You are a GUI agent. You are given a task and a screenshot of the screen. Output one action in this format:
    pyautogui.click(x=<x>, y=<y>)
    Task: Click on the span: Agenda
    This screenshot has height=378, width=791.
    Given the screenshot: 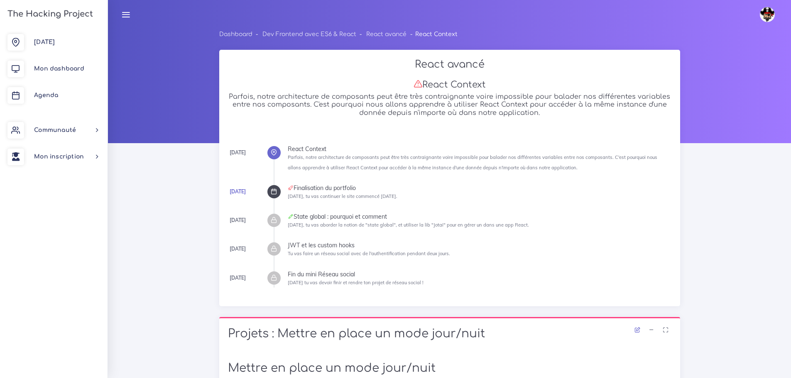 What is the action you would take?
    pyautogui.click(x=46, y=95)
    